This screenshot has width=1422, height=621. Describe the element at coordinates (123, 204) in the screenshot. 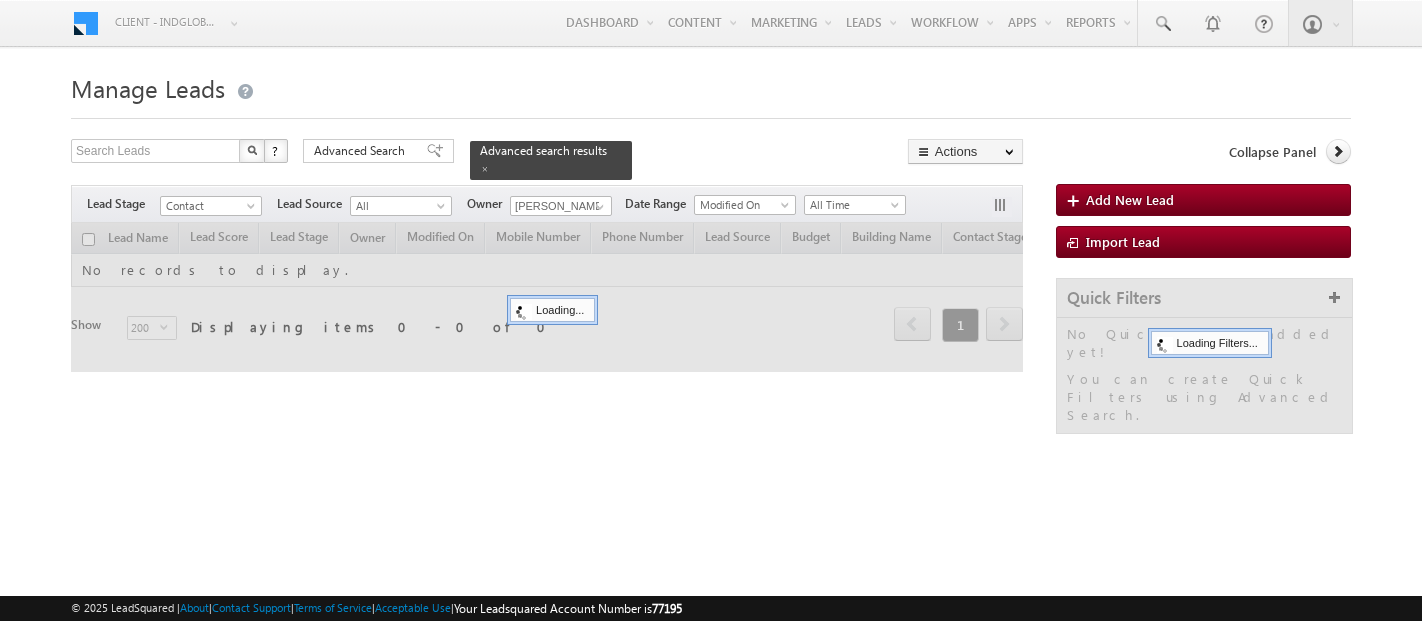

I see `span: Lead Stage` at that location.